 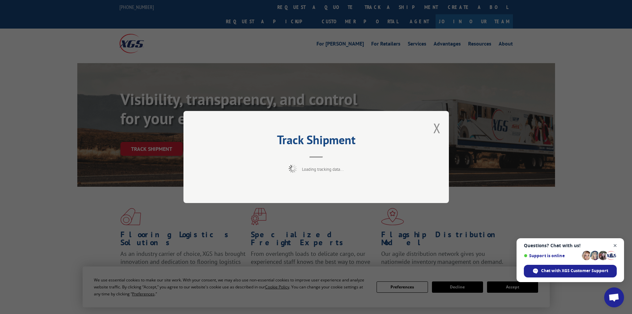 What do you see at coordinates (293, 168) in the screenshot?
I see `img: xgs-loading` at bounding box center [293, 168].